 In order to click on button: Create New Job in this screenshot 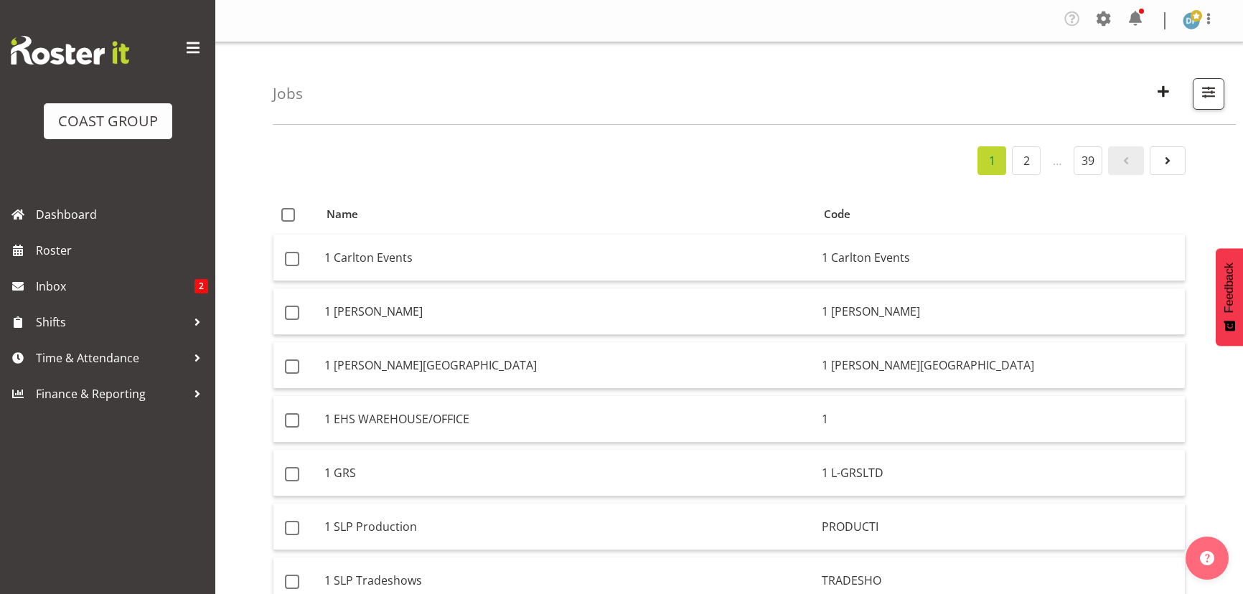, I will do `click(1163, 94)`.